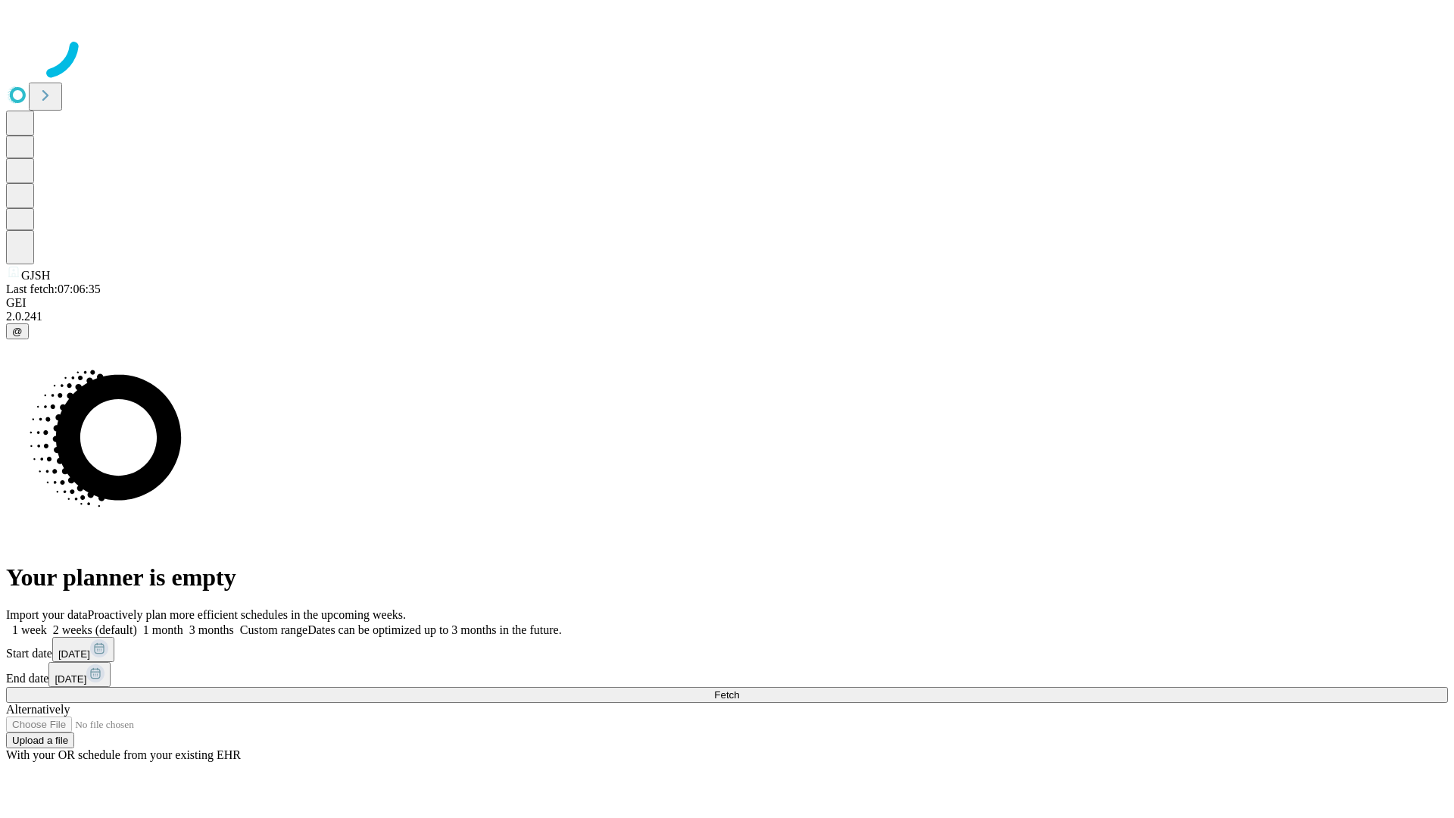  What do you see at coordinates (36, 275) in the screenshot?
I see `span: GJSH` at bounding box center [36, 275].